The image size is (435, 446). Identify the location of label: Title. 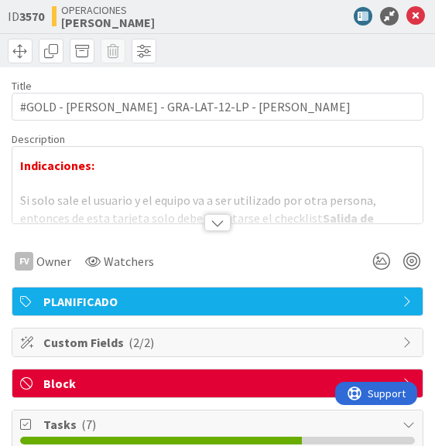
(22, 86).